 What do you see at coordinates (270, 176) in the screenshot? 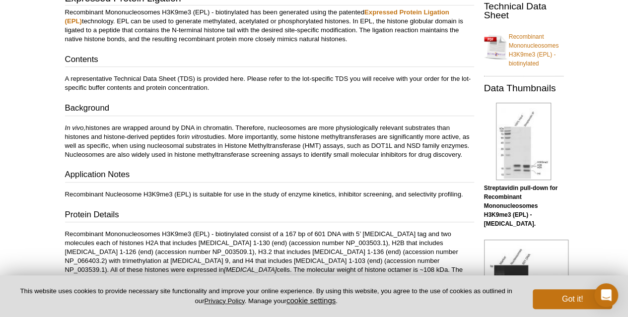
I see `h3: Application Notes` at bounding box center [270, 176].